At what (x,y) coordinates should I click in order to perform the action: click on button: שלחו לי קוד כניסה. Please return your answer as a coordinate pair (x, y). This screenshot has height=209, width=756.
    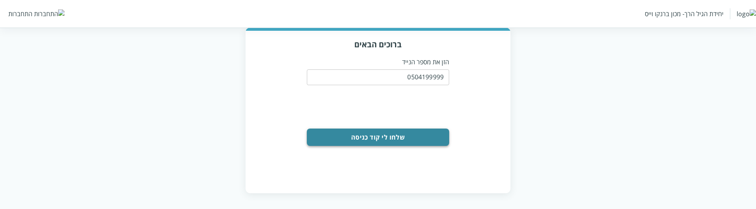
    Looking at the image, I should click on (378, 138).